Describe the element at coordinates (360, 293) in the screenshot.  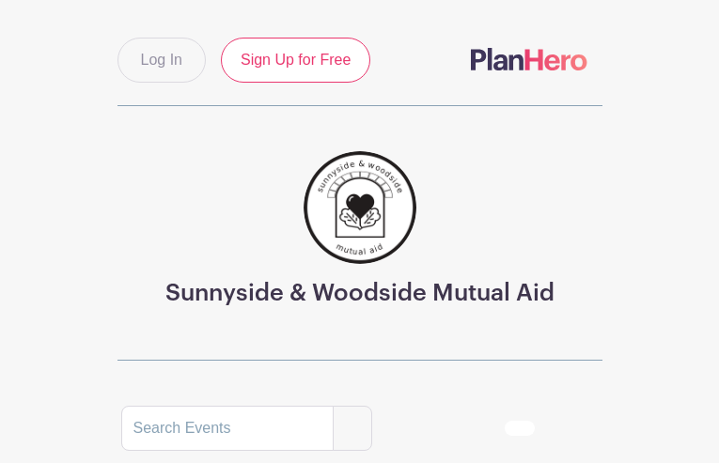
I see `h3: Sunnyside & Woodside Mutual Aid` at that location.